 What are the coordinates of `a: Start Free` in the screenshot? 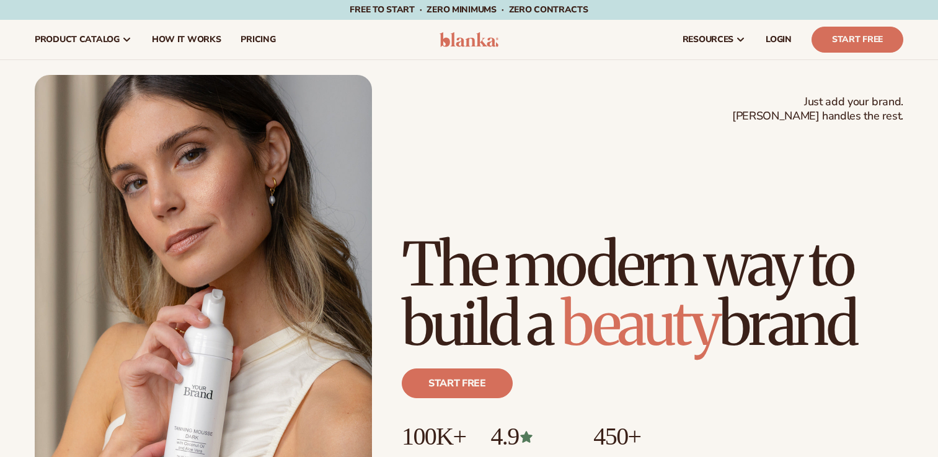 It's located at (857, 40).